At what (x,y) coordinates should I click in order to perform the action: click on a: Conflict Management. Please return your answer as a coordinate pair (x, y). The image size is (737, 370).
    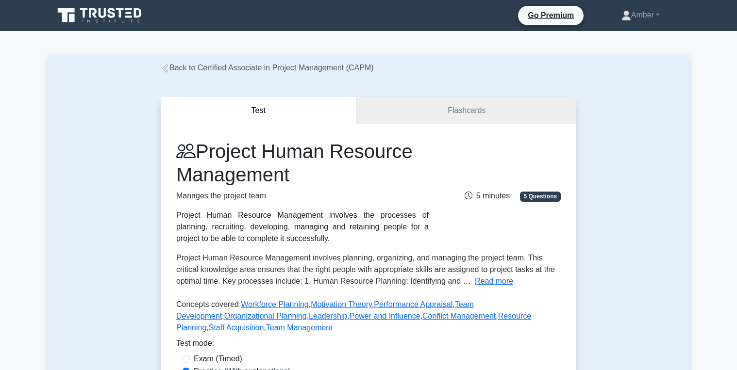
    Looking at the image, I should click on (459, 316).